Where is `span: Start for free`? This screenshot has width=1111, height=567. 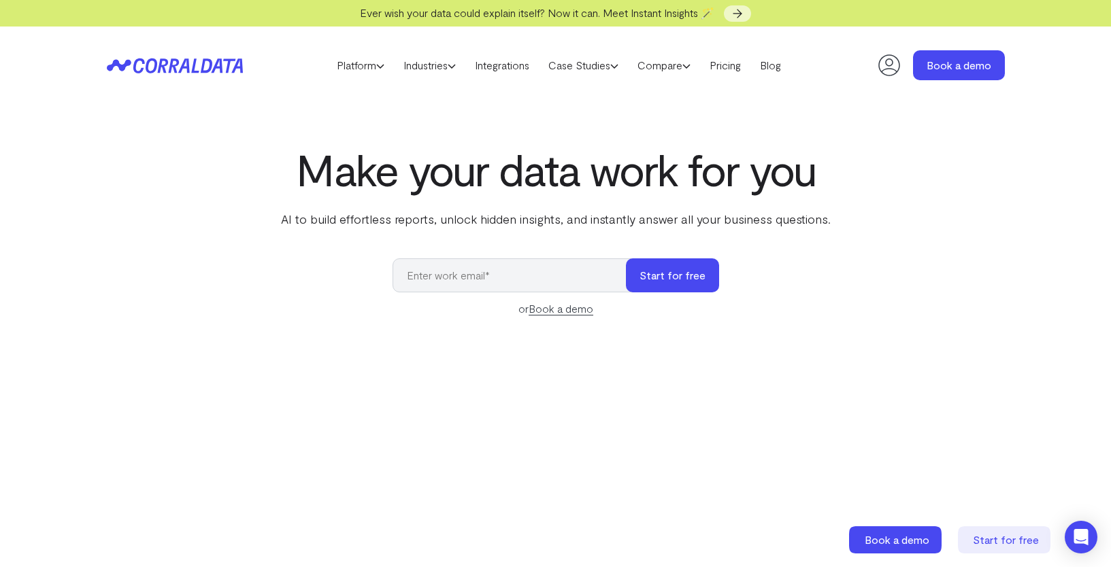 span: Start for free is located at coordinates (1005, 539).